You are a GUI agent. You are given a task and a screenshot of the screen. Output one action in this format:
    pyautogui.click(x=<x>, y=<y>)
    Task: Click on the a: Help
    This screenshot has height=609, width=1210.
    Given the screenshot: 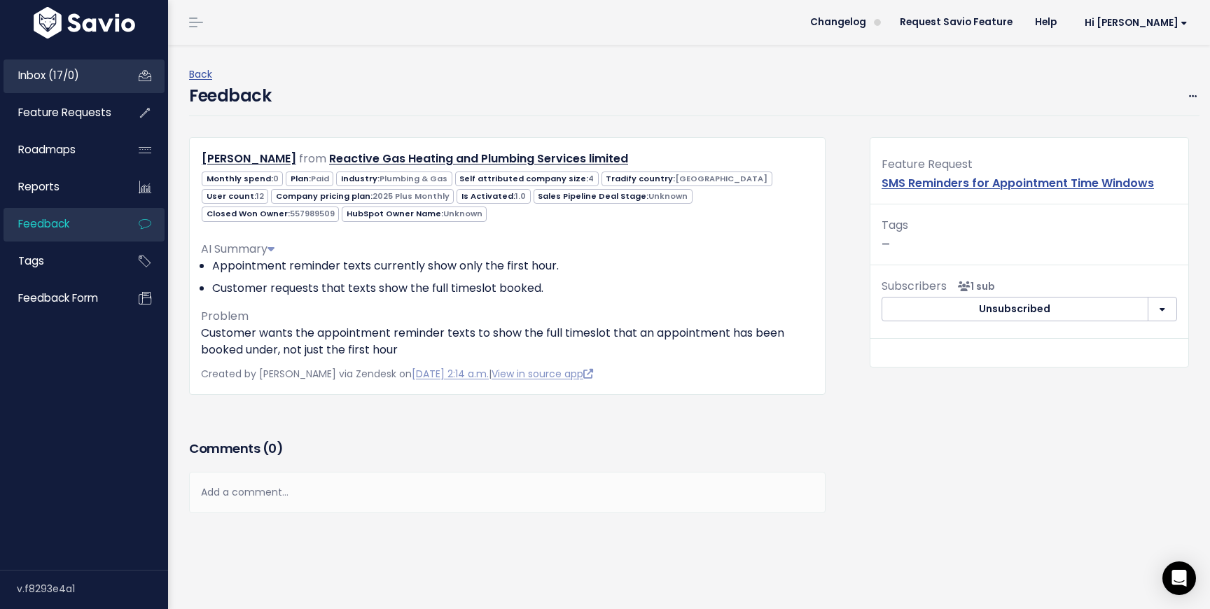 What is the action you would take?
    pyautogui.click(x=1045, y=22)
    